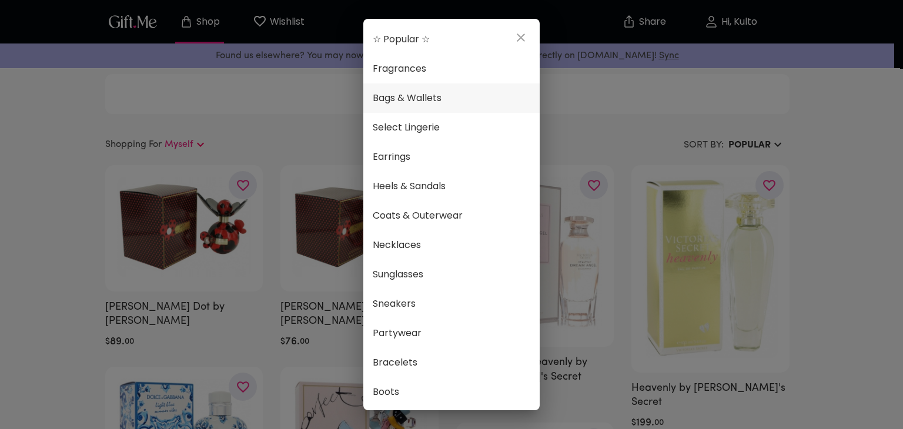  What do you see at coordinates (452, 128) in the screenshot?
I see `span: Select Lingerie` at bounding box center [452, 128].